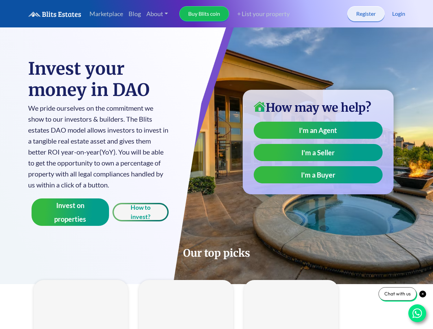 The image size is (433, 329). Describe the element at coordinates (204, 14) in the screenshot. I see `a: Buy Blits coin` at that location.